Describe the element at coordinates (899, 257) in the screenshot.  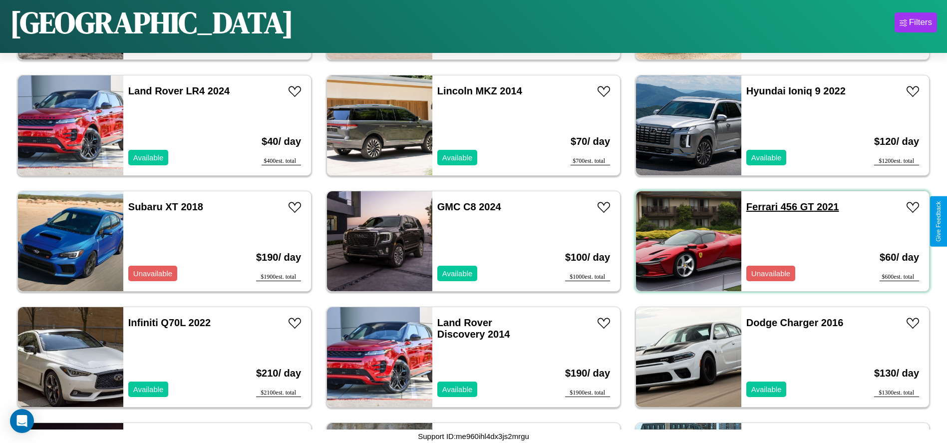
I see `h3: $ 60 / day` at that location.